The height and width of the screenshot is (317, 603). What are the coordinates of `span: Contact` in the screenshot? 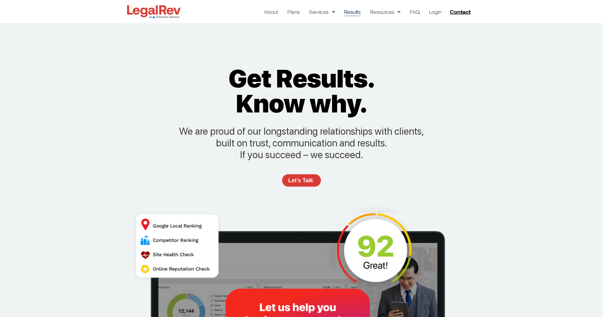 It's located at (460, 12).